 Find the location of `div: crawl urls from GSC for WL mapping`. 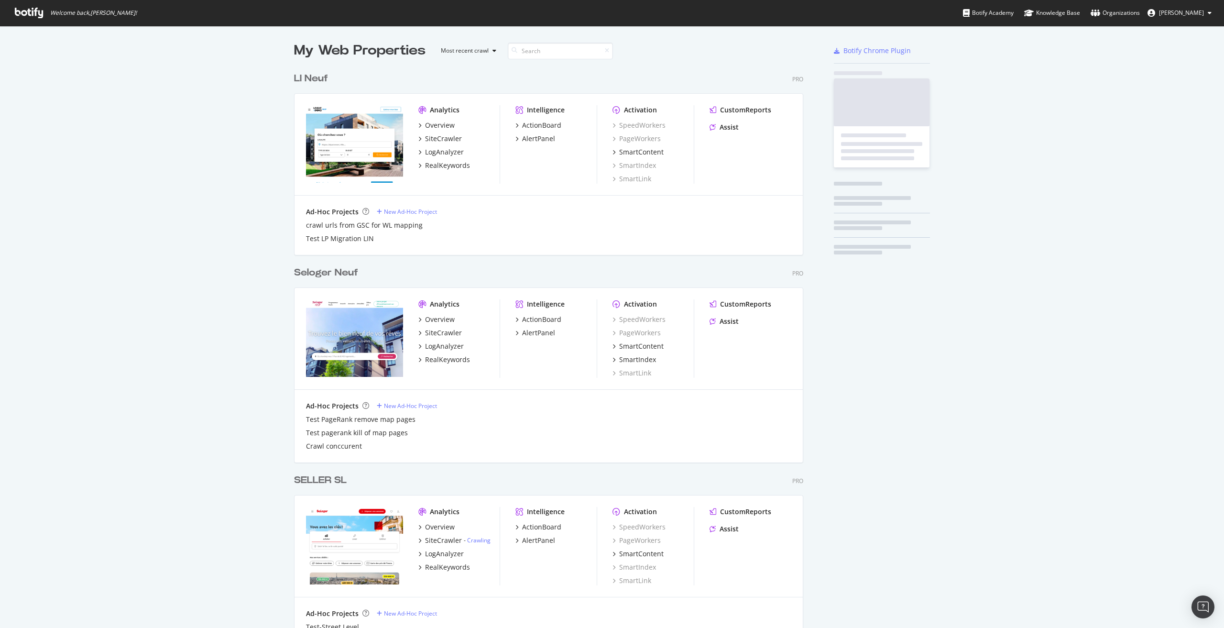

div: crawl urls from GSC for WL mapping is located at coordinates (364, 225).